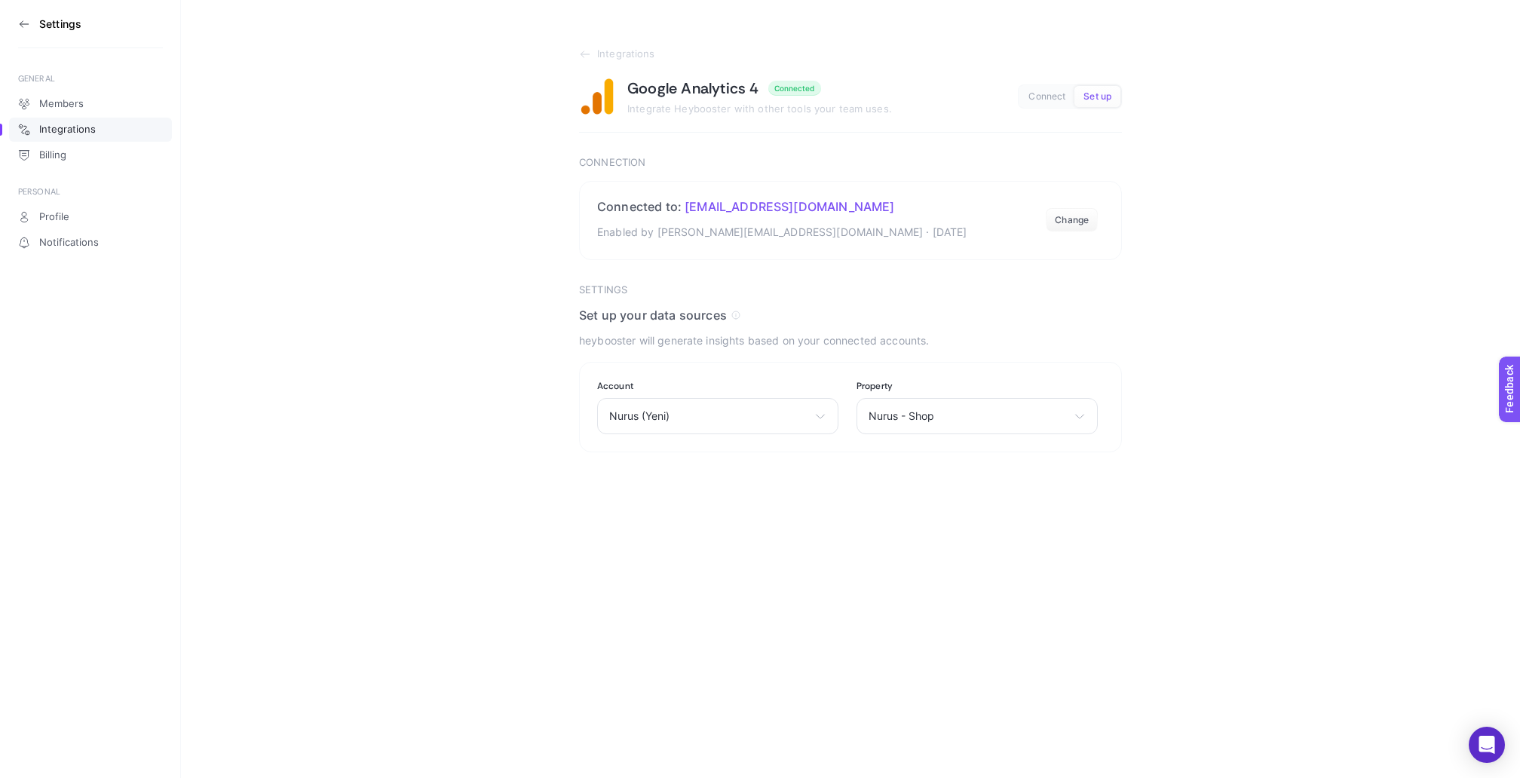 Image resolution: width=1520 pixels, height=778 pixels. Describe the element at coordinates (850, 341) in the screenshot. I see `p: heybooster will generate insights based on your connected accounts.` at that location.